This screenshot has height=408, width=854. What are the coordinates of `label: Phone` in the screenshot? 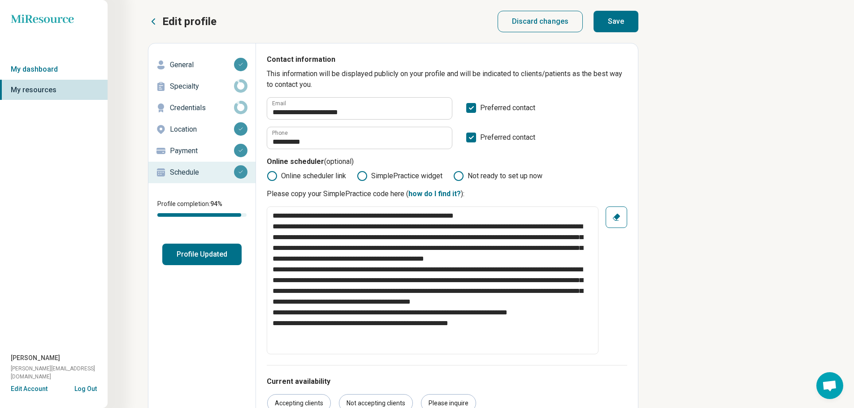 It's located at (280, 133).